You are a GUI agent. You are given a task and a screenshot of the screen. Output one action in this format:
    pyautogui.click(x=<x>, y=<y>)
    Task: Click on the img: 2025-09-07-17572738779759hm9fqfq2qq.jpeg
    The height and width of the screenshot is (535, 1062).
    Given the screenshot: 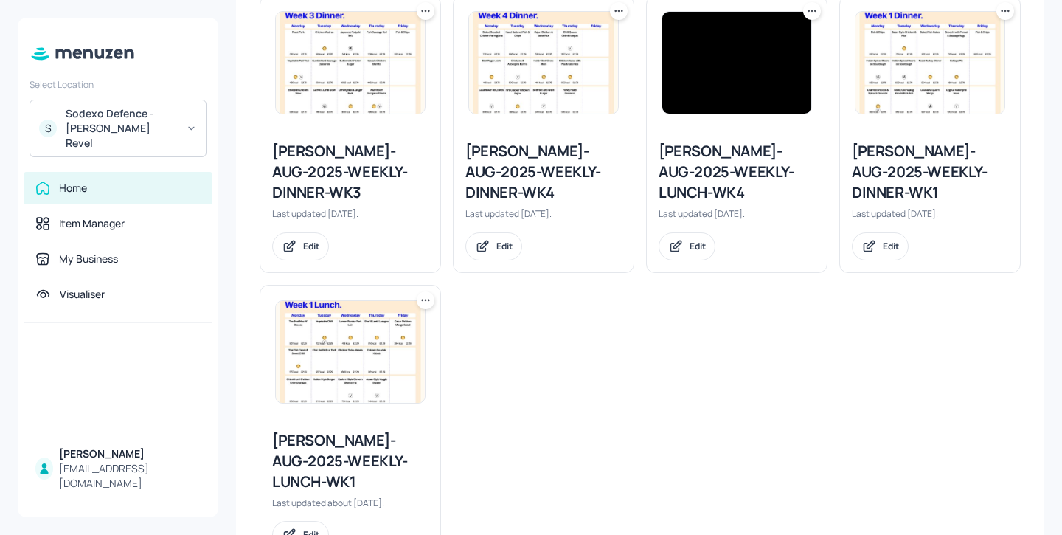 What is the action you would take?
    pyautogui.click(x=350, y=63)
    